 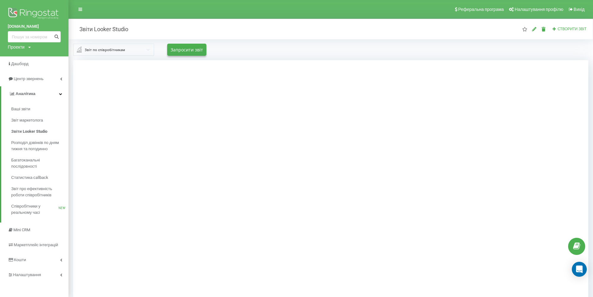 What do you see at coordinates (539, 9) in the screenshot?
I see `span: Налаштування профілю` at bounding box center [539, 9].